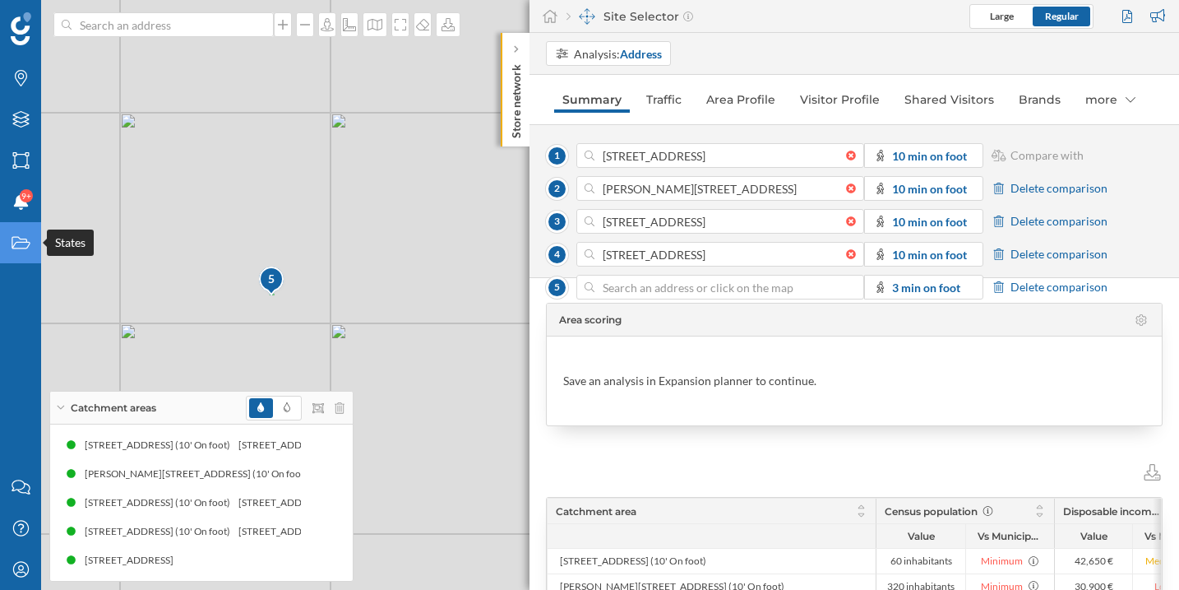 The height and width of the screenshot is (590, 1179). What do you see at coordinates (1040, 100) in the screenshot?
I see `a: Brands` at bounding box center [1040, 100].